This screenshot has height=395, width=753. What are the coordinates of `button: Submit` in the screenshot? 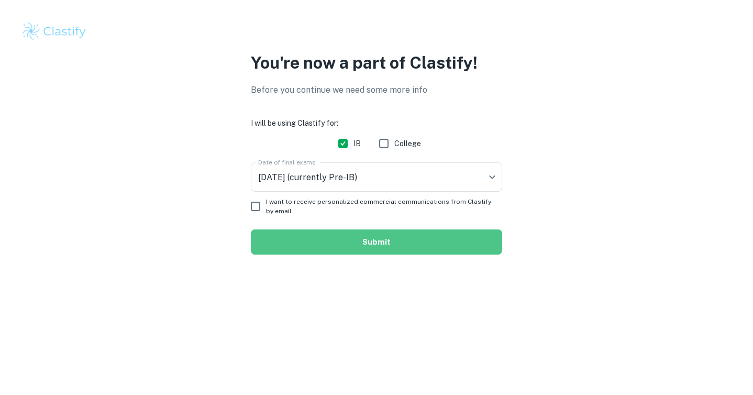 It's located at (377, 242).